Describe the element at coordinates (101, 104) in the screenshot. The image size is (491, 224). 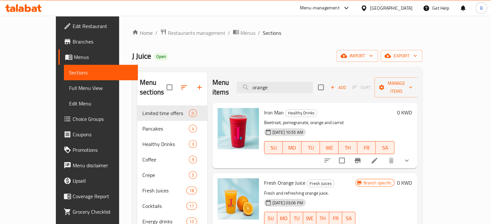
I see `a: Edit Menu` at that location.